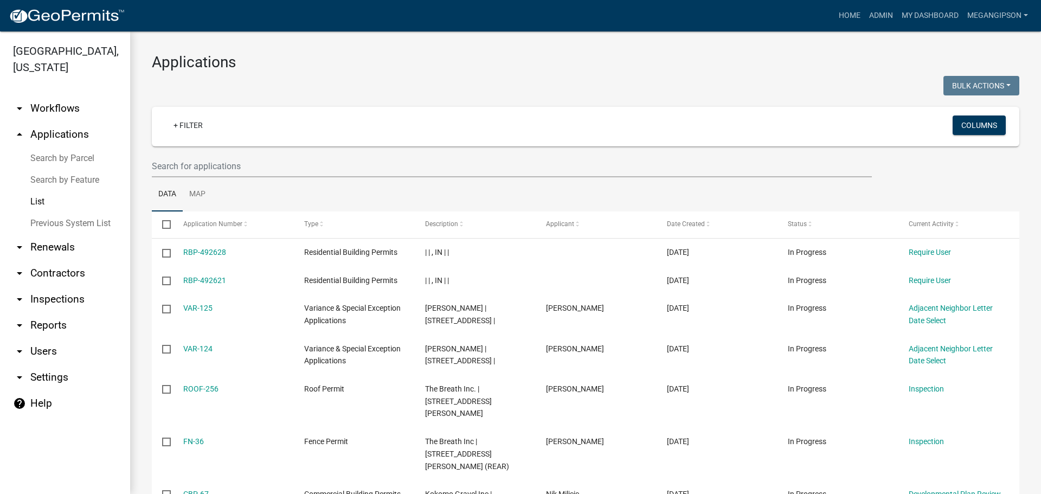  Describe the element at coordinates (198, 348) in the screenshot. I see `a: VAR-124` at that location.